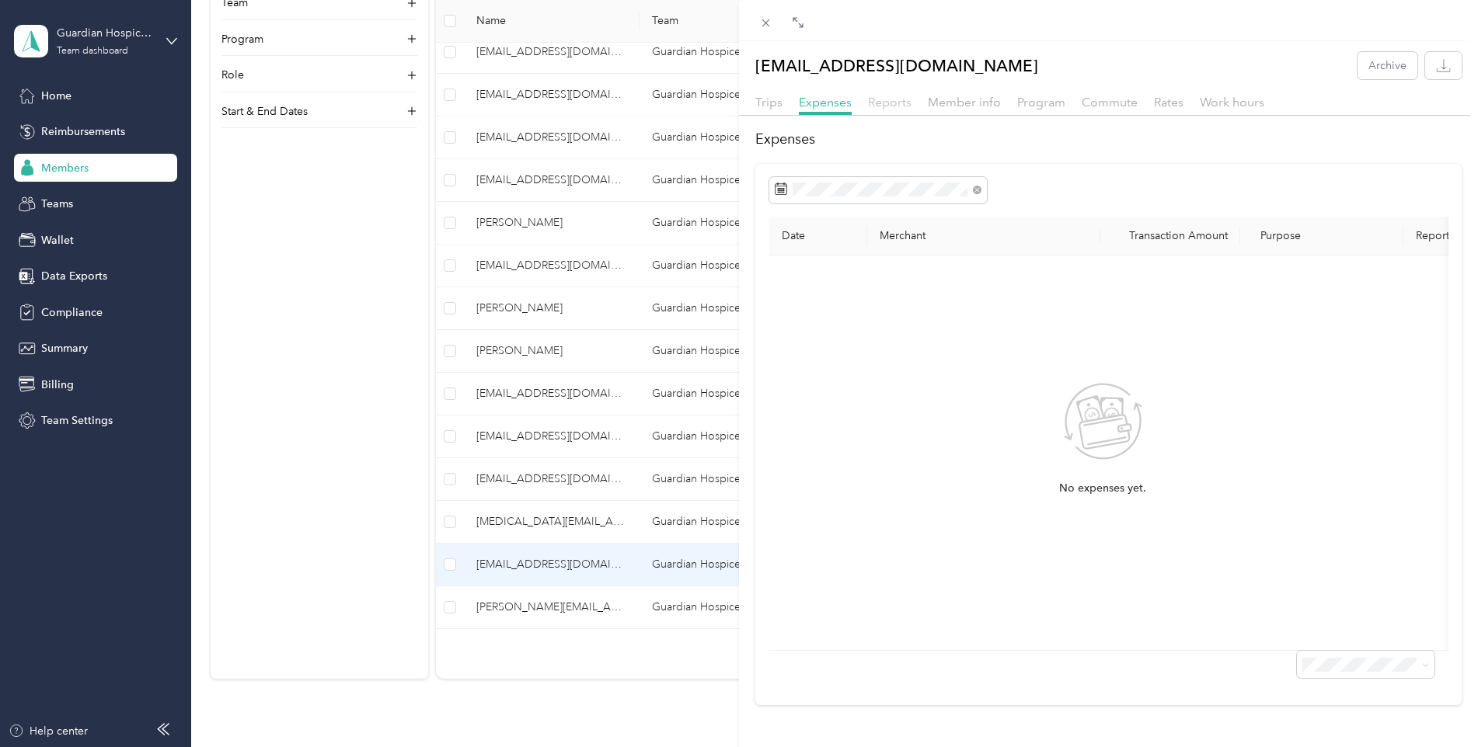  I want to click on button: Archive, so click(1387, 65).